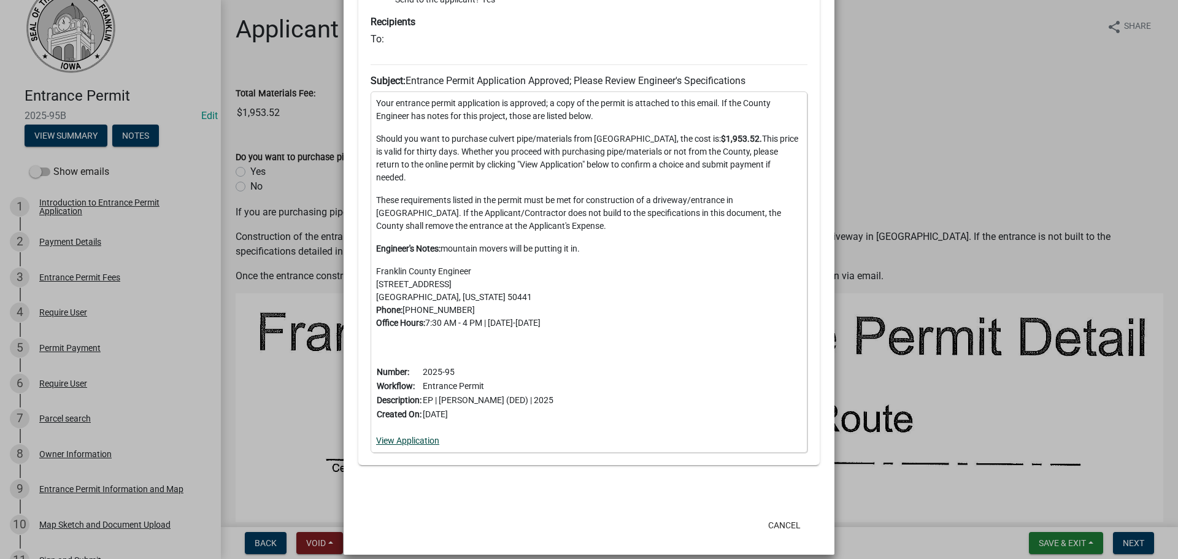  What do you see at coordinates (399, 414) in the screenshot?
I see `b: Created On:` at bounding box center [399, 414].